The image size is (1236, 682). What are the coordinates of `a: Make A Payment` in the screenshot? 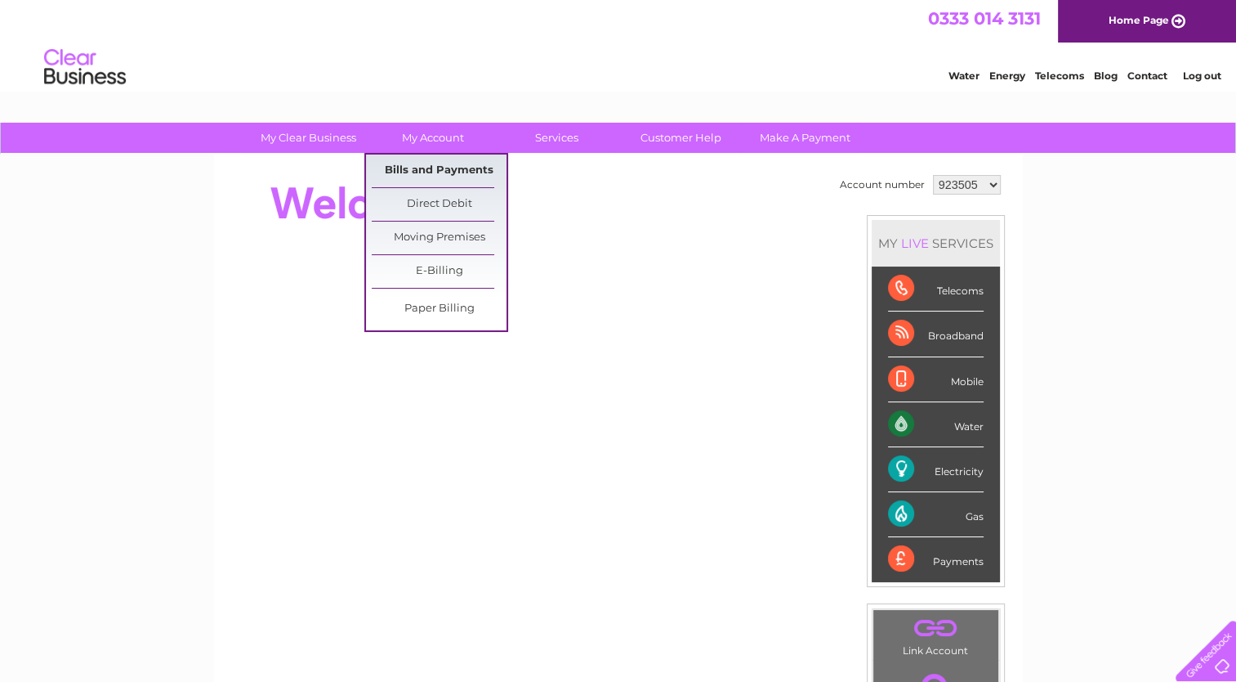 It's located at (805, 137).